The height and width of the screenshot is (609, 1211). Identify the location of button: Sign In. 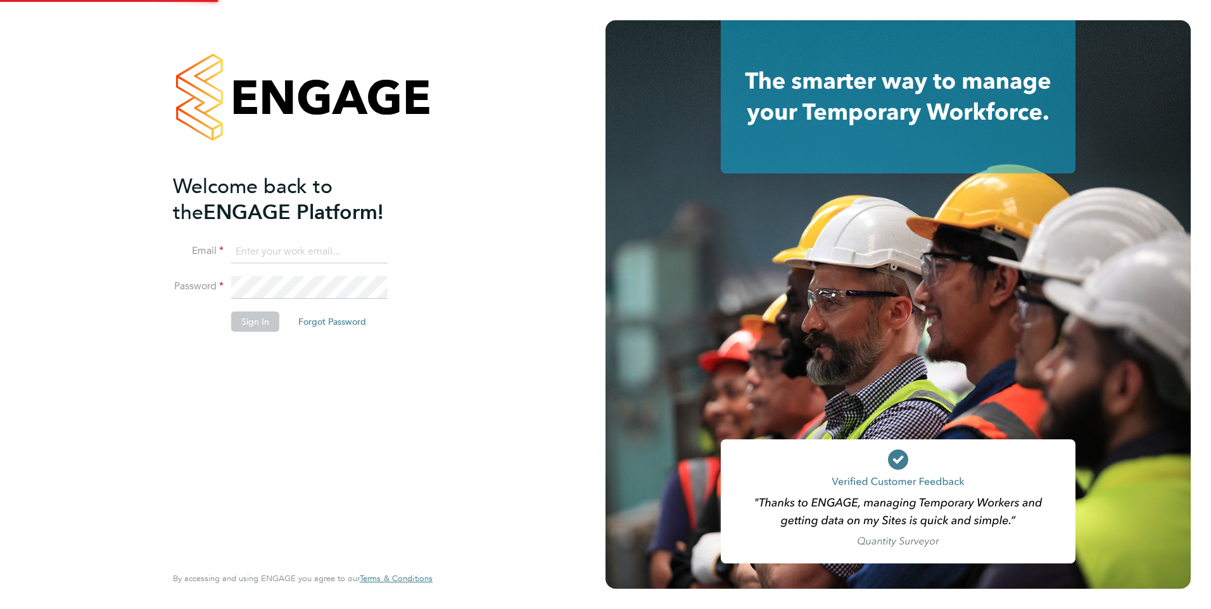
(255, 322).